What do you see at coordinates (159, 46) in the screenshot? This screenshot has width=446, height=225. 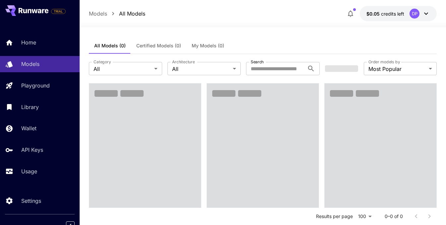 I see `span: Certified Models (0)` at bounding box center [159, 46].